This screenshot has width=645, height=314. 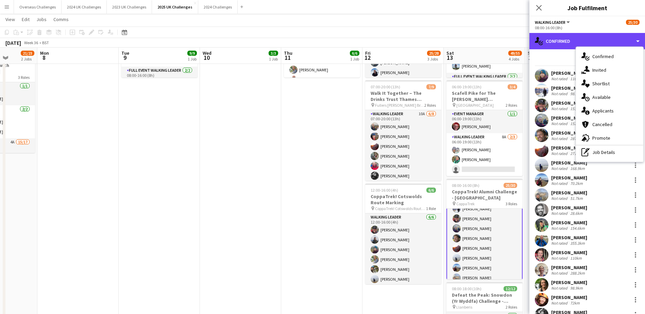 What do you see at coordinates (159, 83) in the screenshot?
I see `app-card-role: Full Event Walking Leader2/208:00-16:00 (8h)` at bounding box center [159, 83].